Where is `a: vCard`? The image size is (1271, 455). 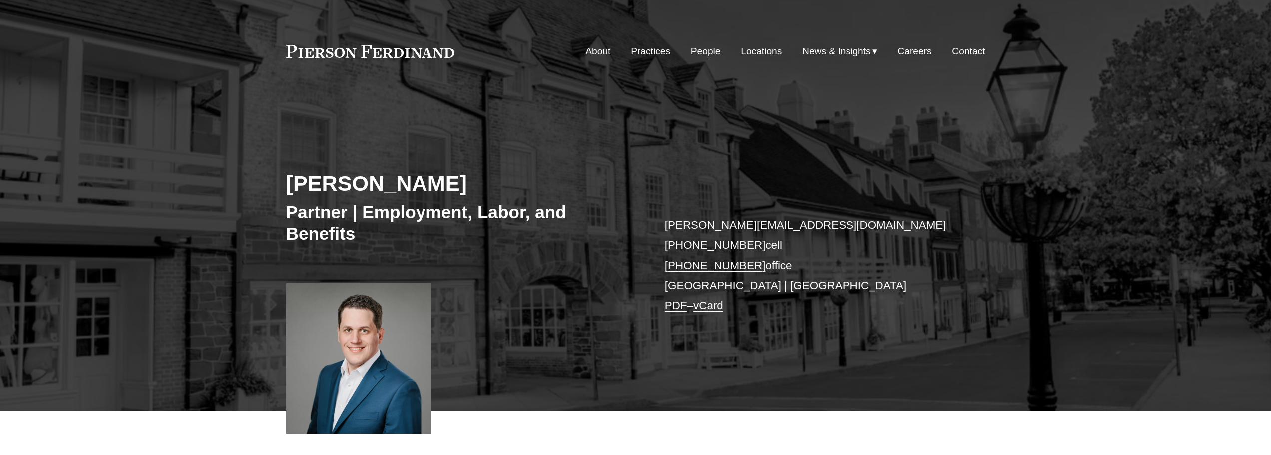
a: vCard is located at coordinates (708, 305).